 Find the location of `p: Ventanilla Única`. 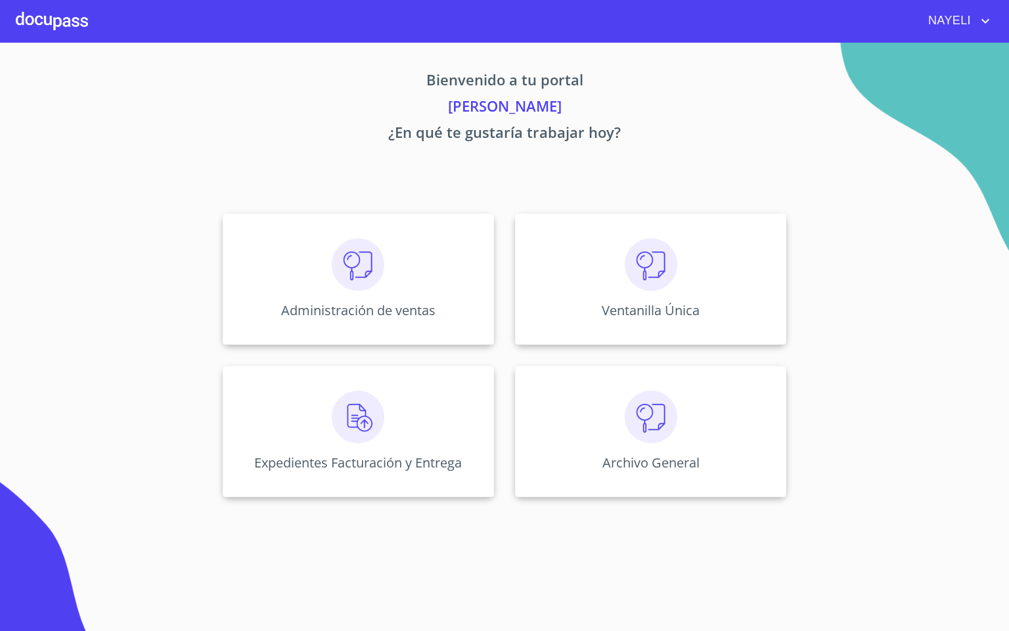

p: Ventanilla Única is located at coordinates (650, 310).